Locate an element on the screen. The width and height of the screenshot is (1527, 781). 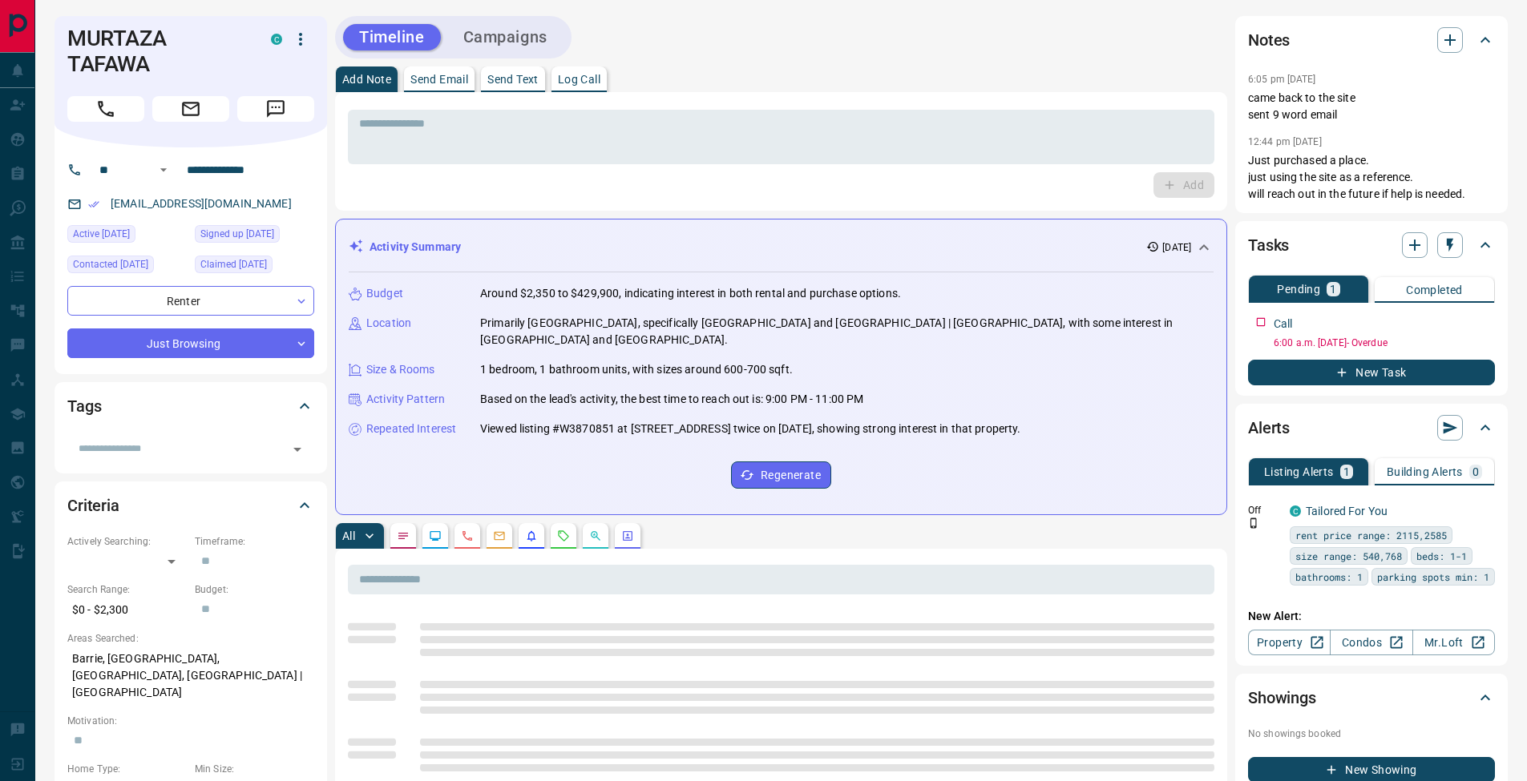
p: $0 - $2,300 is located at coordinates (127, 610).